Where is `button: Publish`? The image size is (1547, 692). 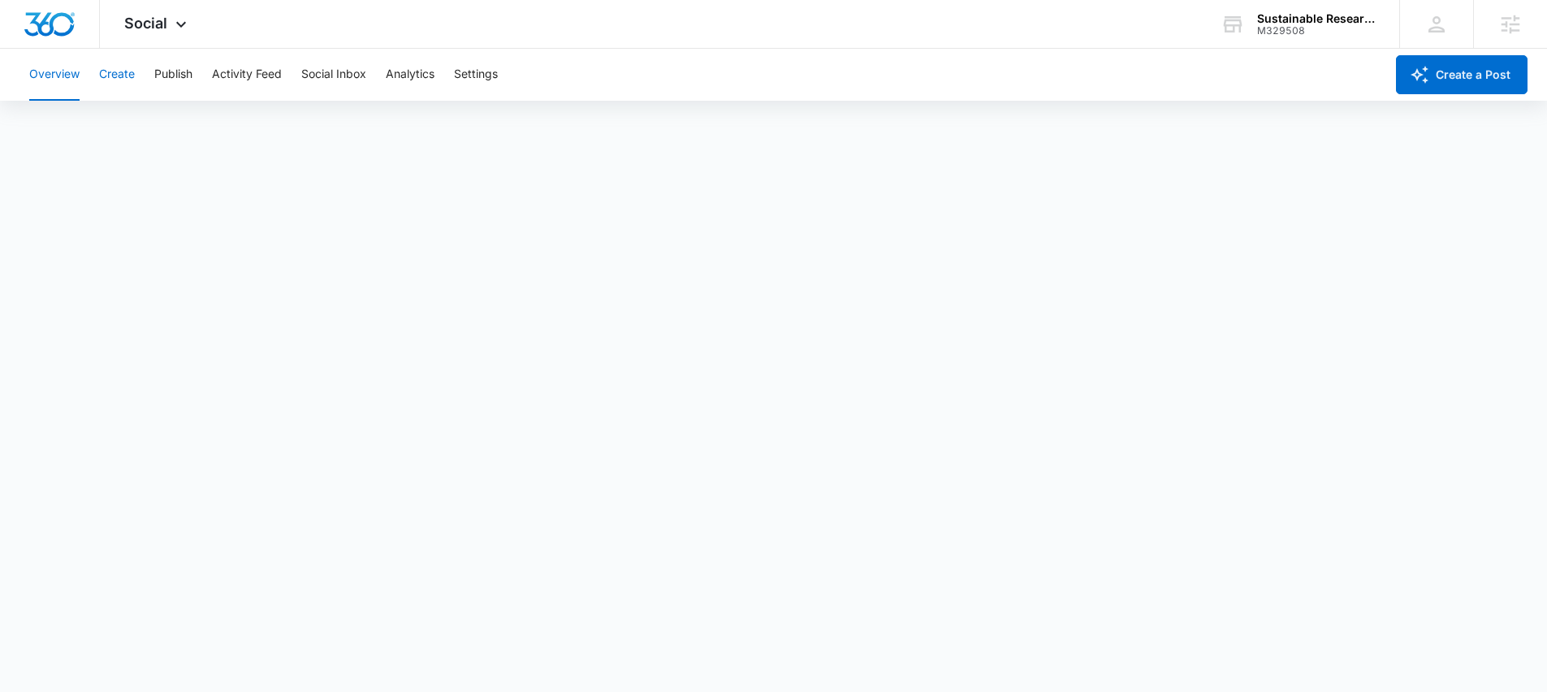
button: Publish is located at coordinates (173, 75).